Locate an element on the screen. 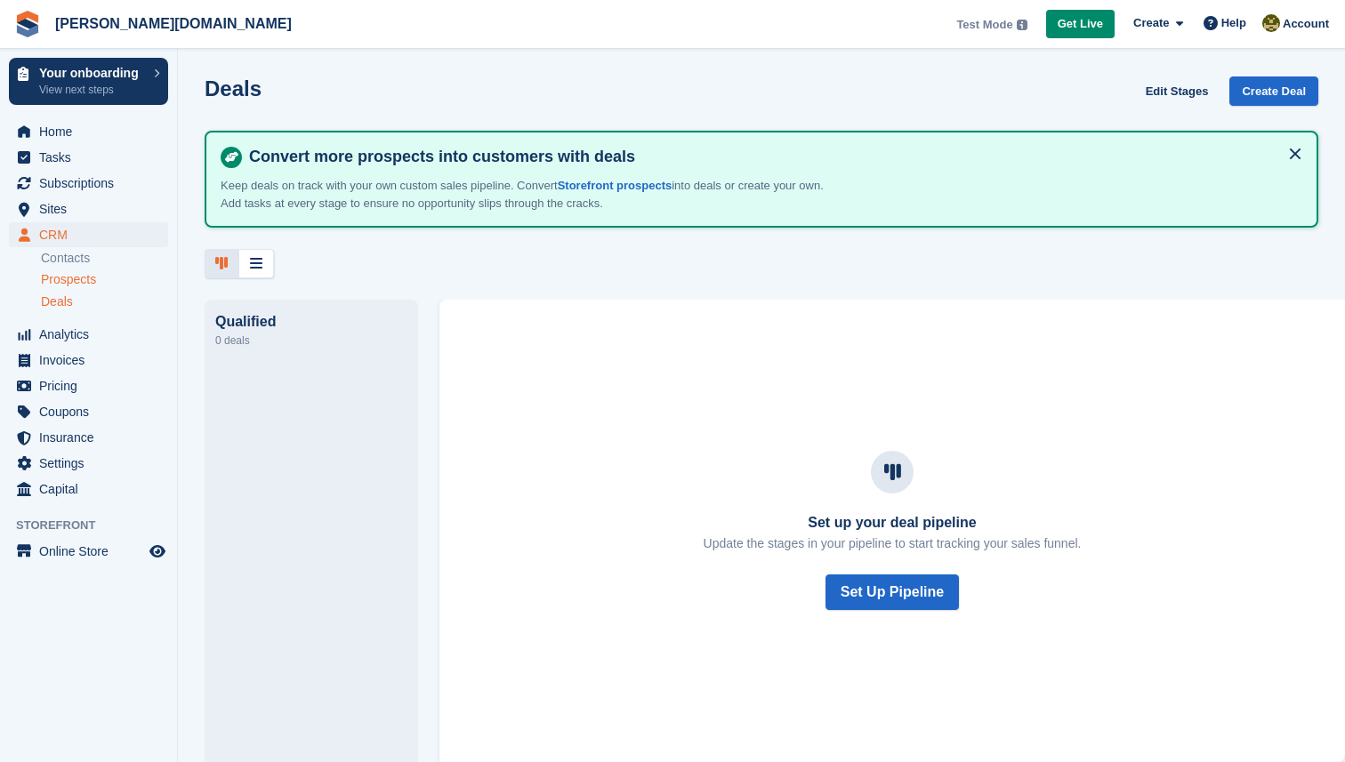 This screenshot has height=762, width=1345. span: Capital is located at coordinates (93, 489).